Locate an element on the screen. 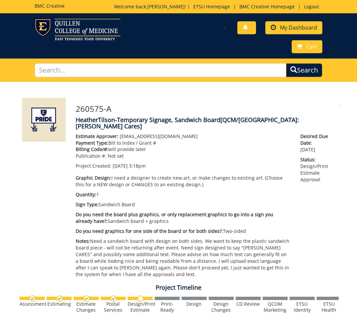  span: Graphic Design: is located at coordinates (93, 178).